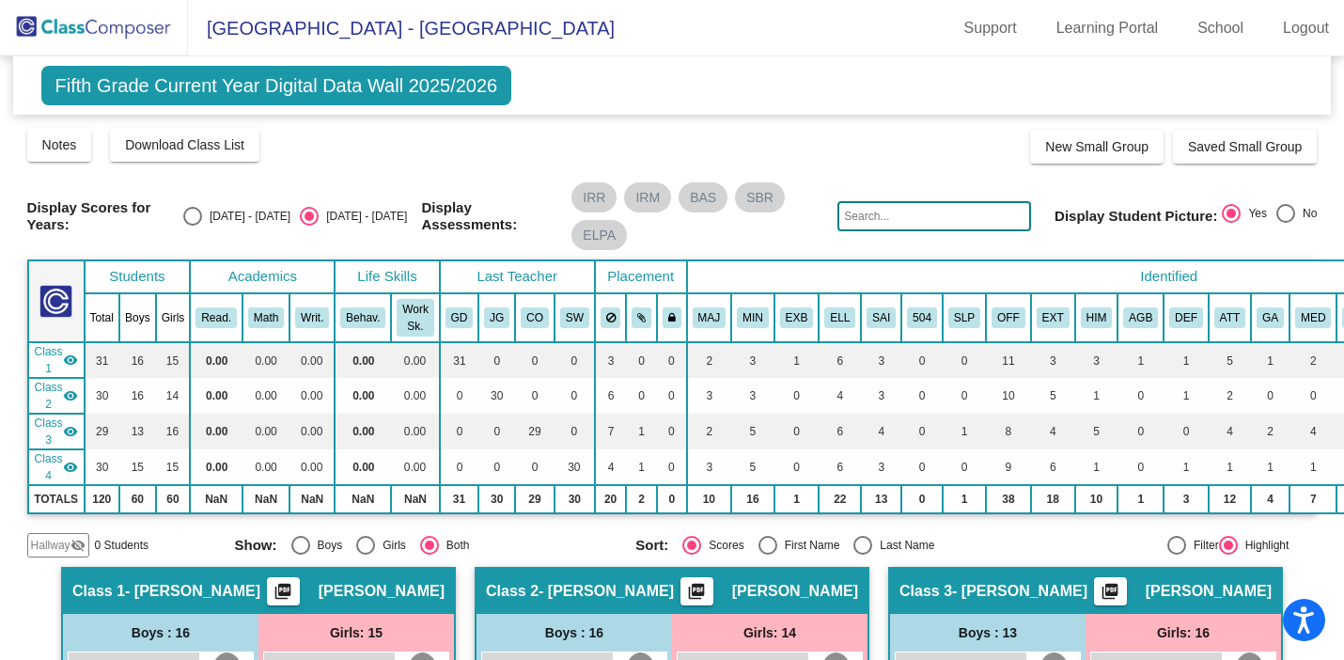 This screenshot has height=660, width=1344. I want to click on mat-chip: IRR, so click(594, 197).